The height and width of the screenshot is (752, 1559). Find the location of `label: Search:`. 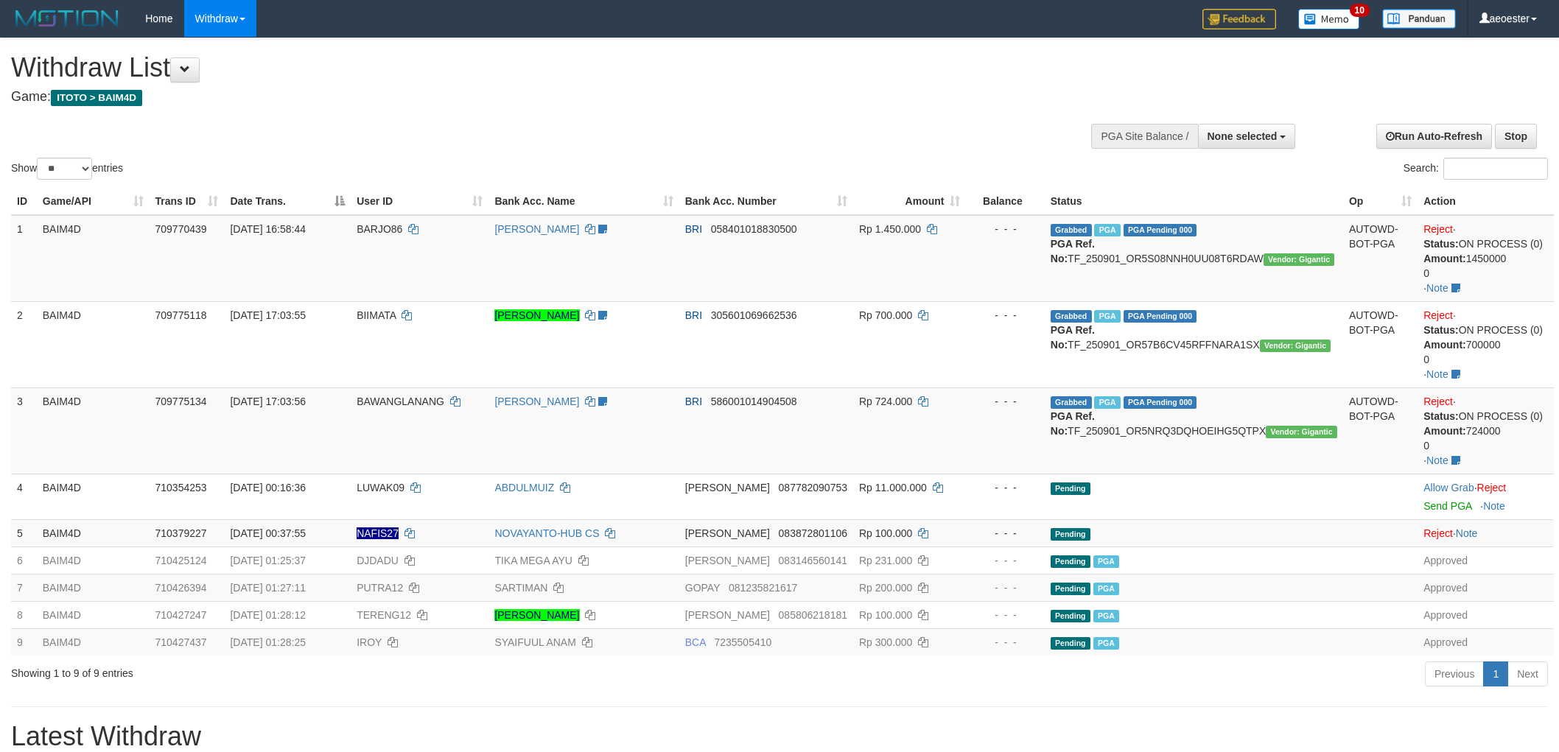

label: Search: is located at coordinates (1476, 169).